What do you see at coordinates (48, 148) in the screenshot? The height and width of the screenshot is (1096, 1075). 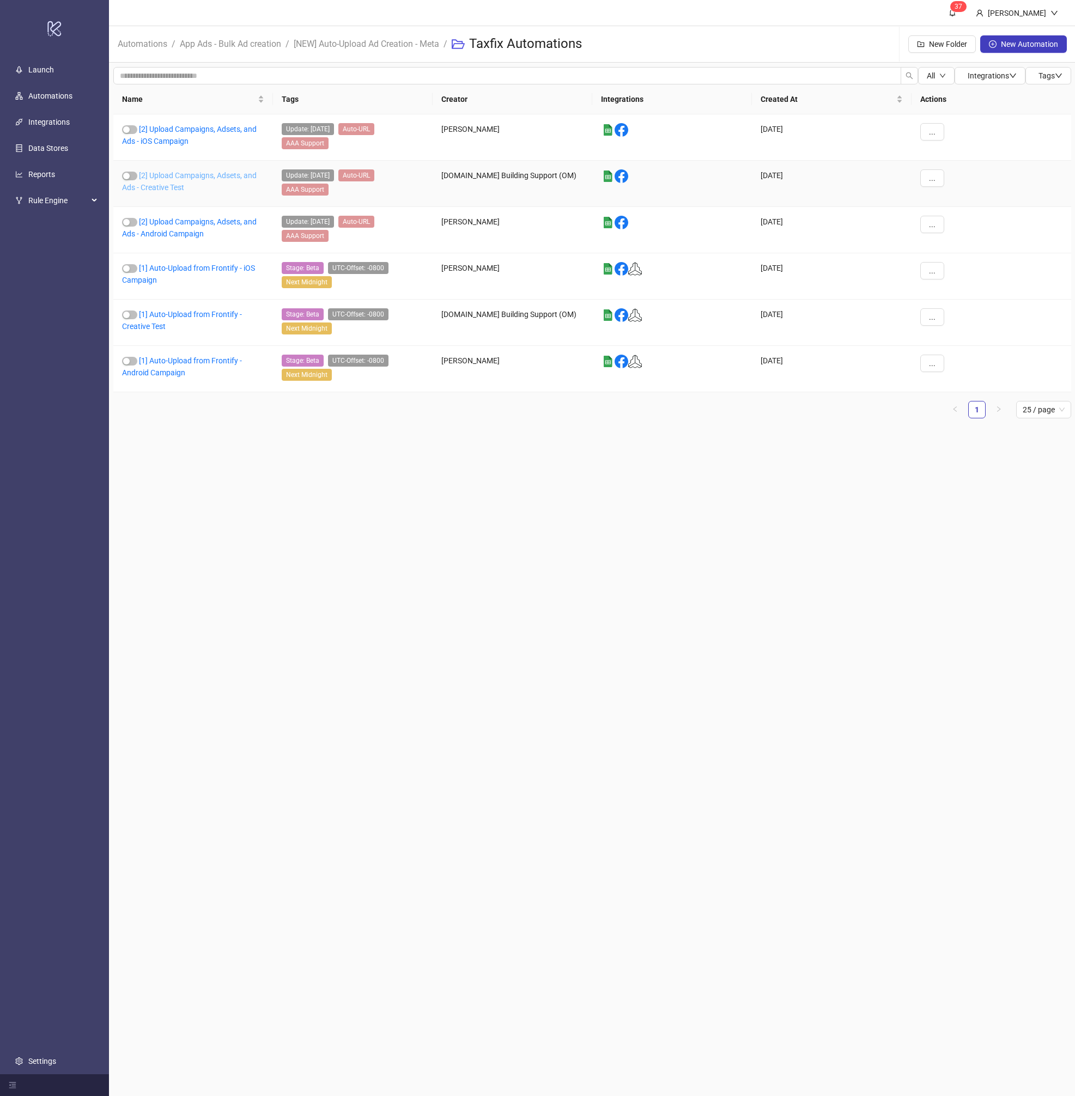 I see `a: Data Stores` at bounding box center [48, 148].